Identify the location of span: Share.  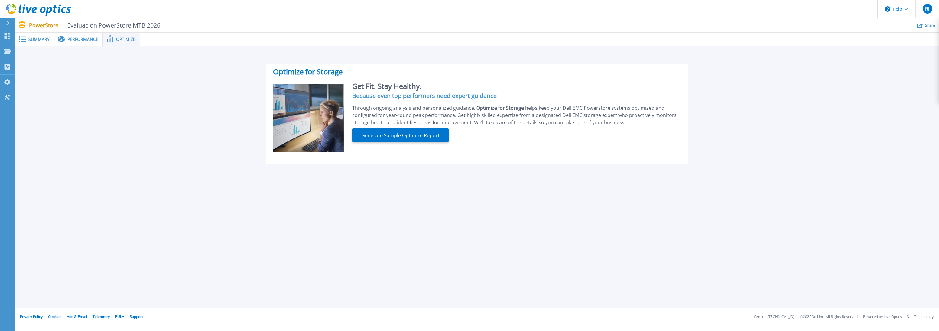
(930, 25).